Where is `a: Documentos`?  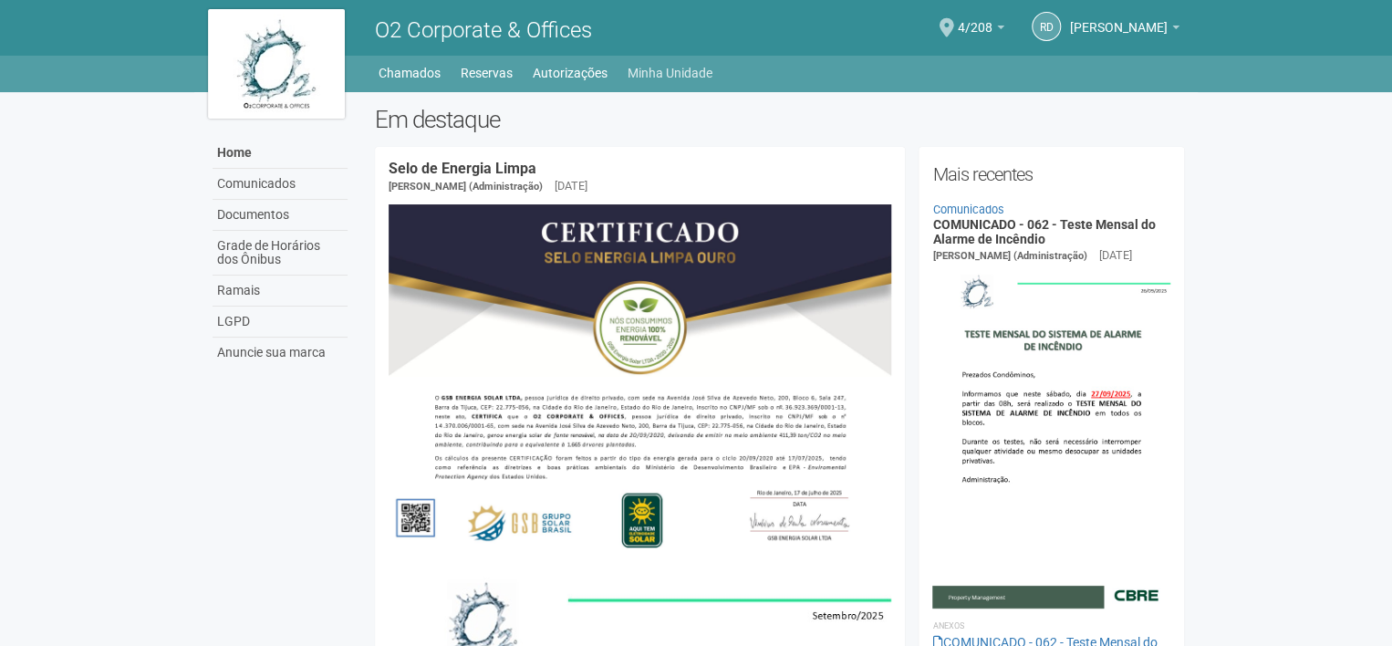
a: Documentos is located at coordinates (280, 215).